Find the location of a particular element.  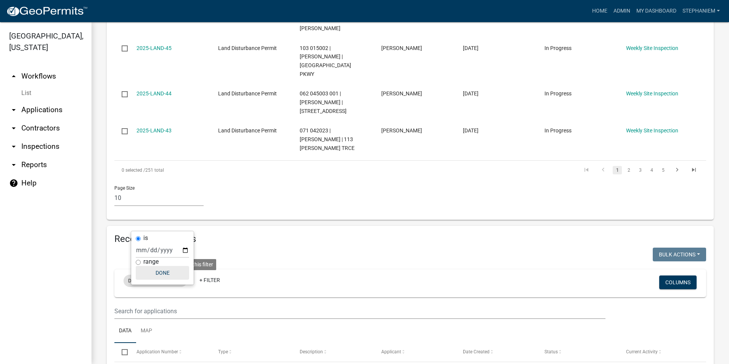

span: 07/07/2025 is located at coordinates (471, 130).